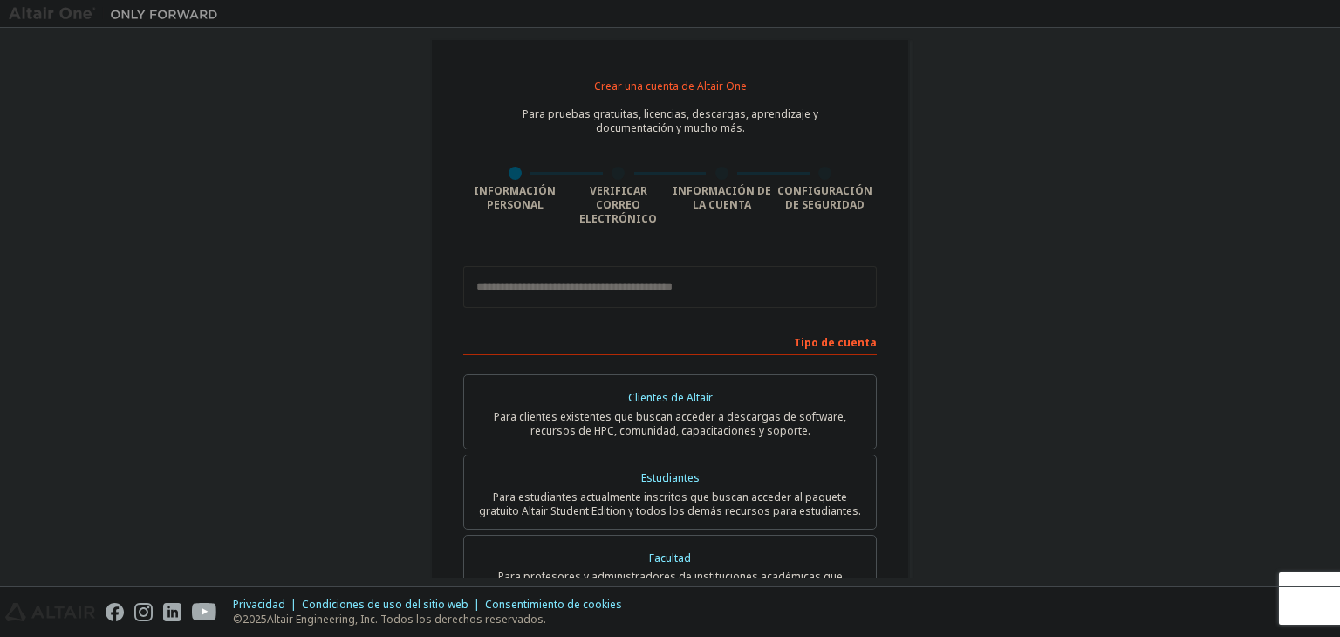  Describe the element at coordinates (670, 503) in the screenshot. I see `font: Para estudiantes actualmente inscritos que buscan acceder al paquete gratuito Altair Student Edit...` at that location.